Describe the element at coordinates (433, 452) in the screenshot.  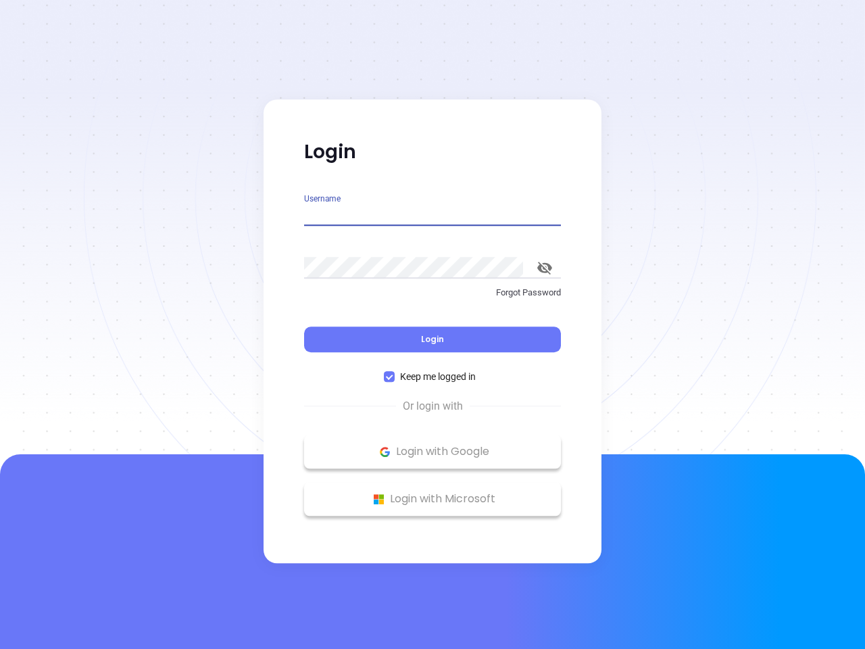
I see `p: Login with Google` at that location.